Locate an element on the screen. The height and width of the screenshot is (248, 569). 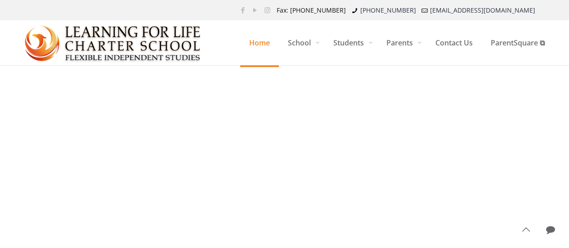
span: Contact Us is located at coordinates (454, 43).